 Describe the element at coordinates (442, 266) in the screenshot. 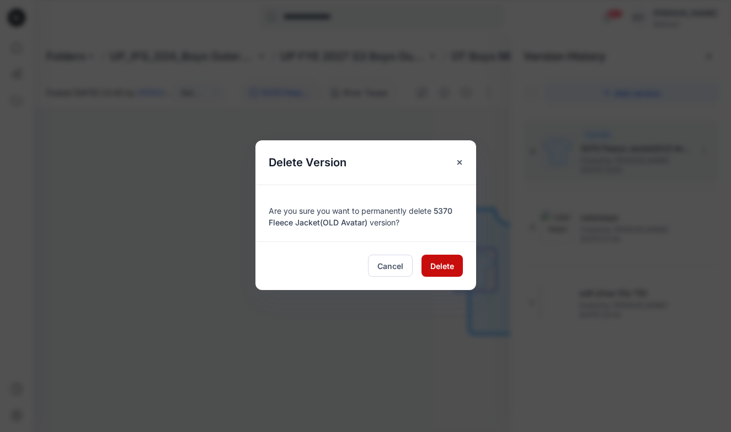

I see `button: Delete` at that location.